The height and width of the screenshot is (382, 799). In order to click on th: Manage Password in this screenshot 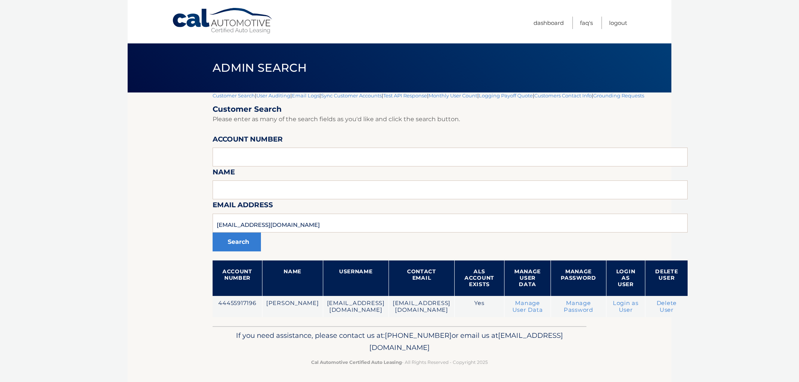, I will do `click(579, 278)`.